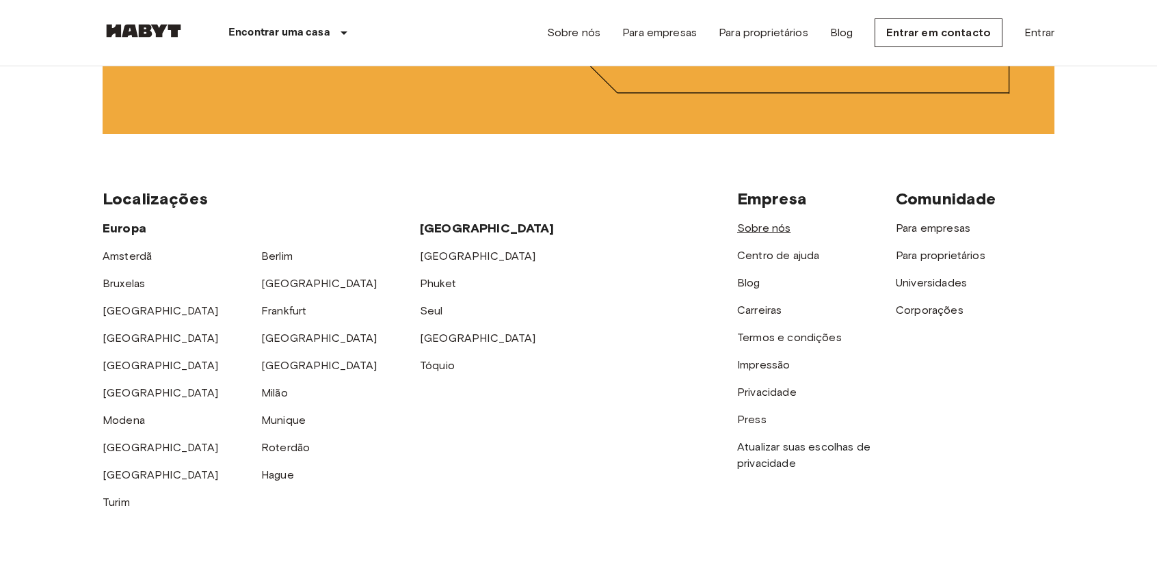  I want to click on a: Roterdão, so click(285, 447).